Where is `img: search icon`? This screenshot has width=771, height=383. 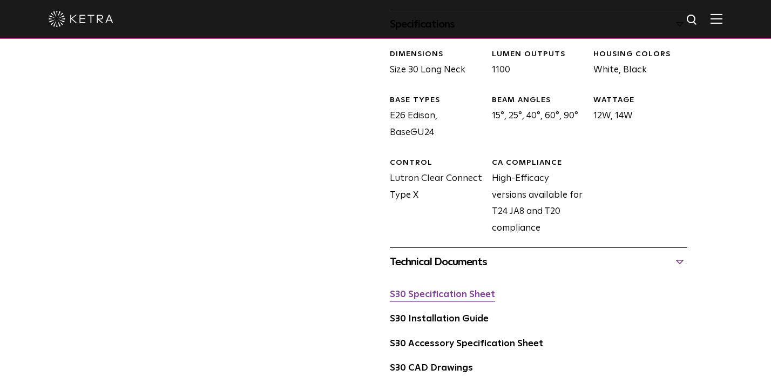
img: search icon is located at coordinates (692, 20).